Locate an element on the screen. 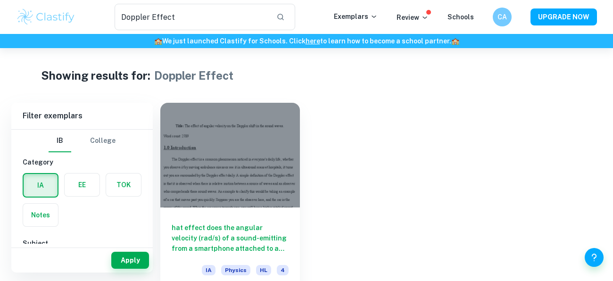  span: 4 is located at coordinates (283, 270).